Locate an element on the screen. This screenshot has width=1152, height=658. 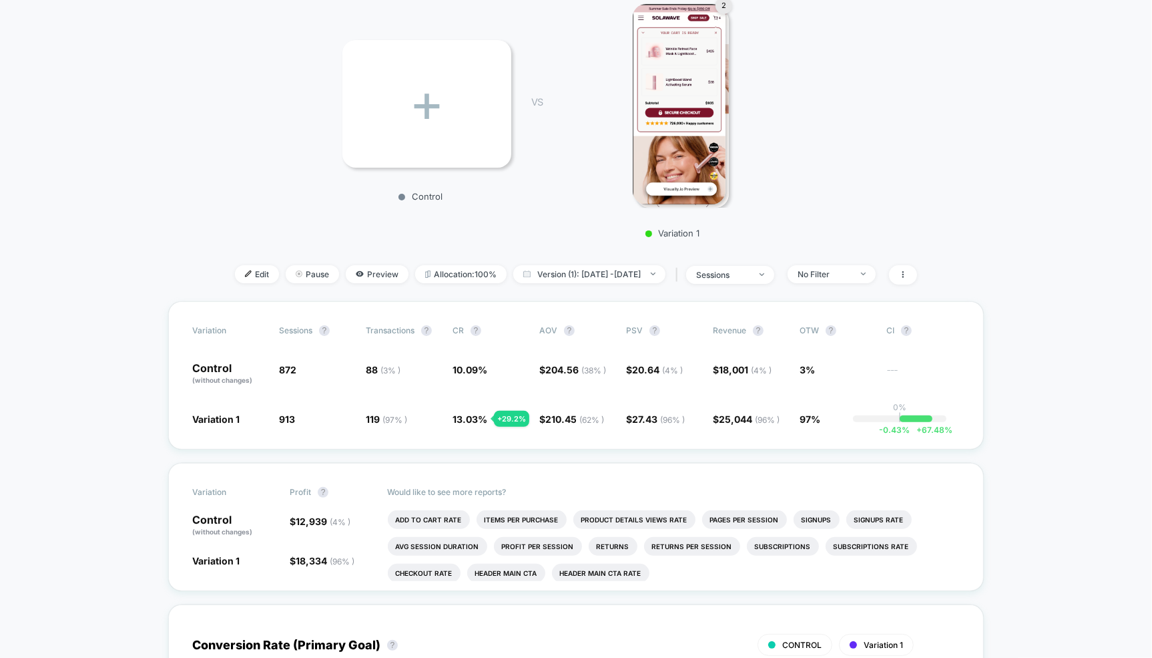
span: 97% is located at coordinates (810, 419).